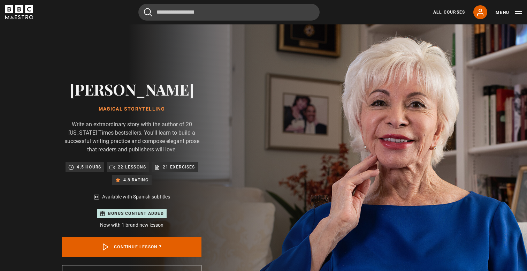 Image resolution: width=527 pixels, height=271 pixels. I want to click on button: Toggle navigation, so click(508, 13).